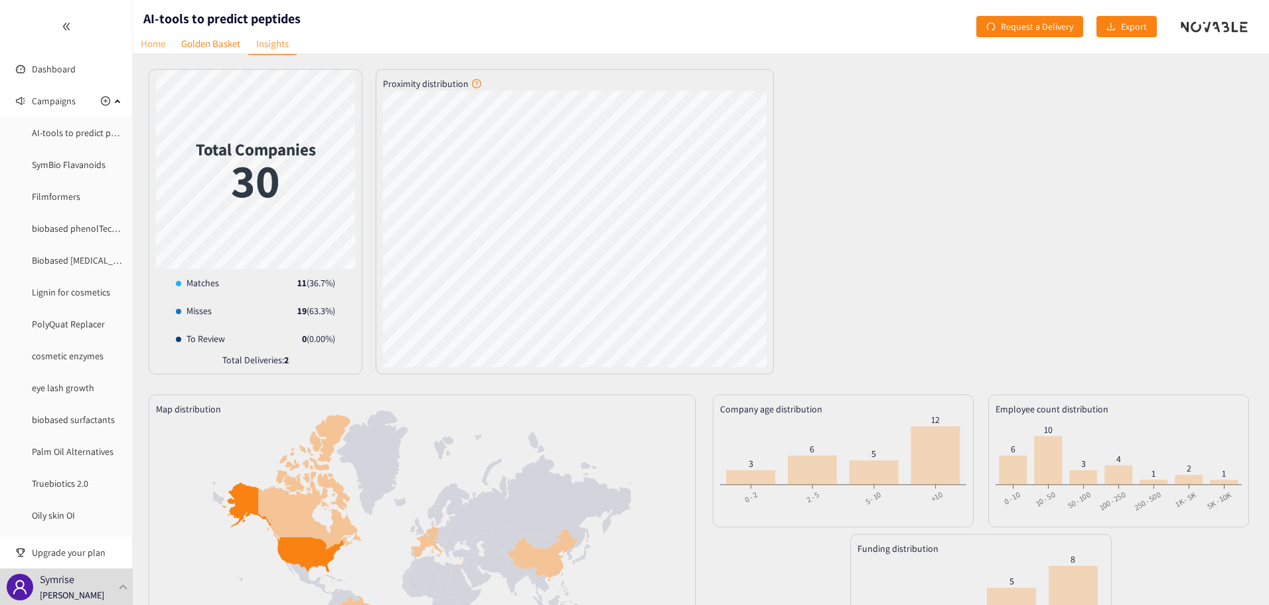  I want to click on div: Company age distribution, so click(844, 409).